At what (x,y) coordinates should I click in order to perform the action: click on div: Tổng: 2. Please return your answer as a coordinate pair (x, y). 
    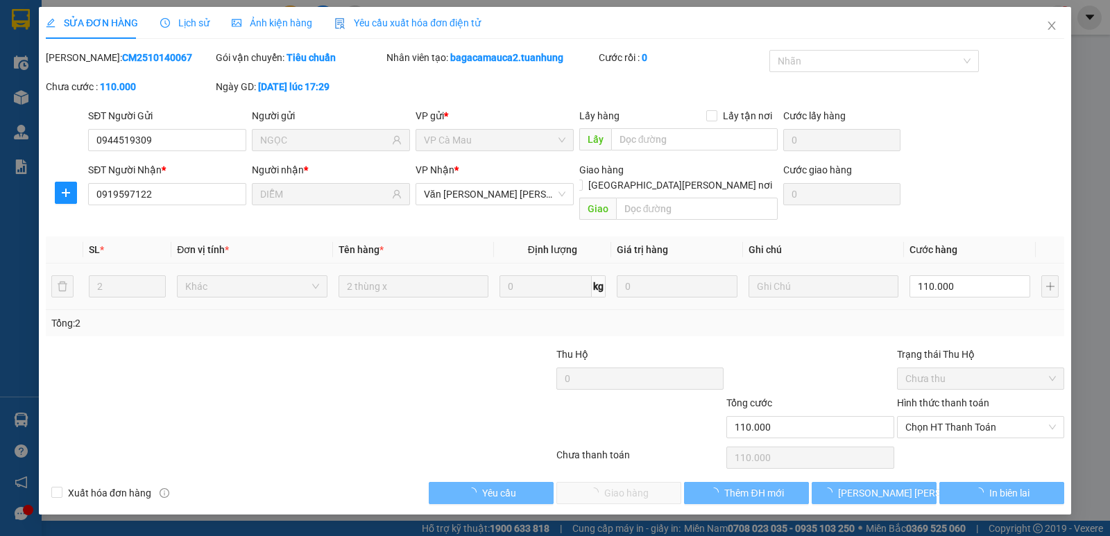
    Looking at the image, I should click on (240, 323).